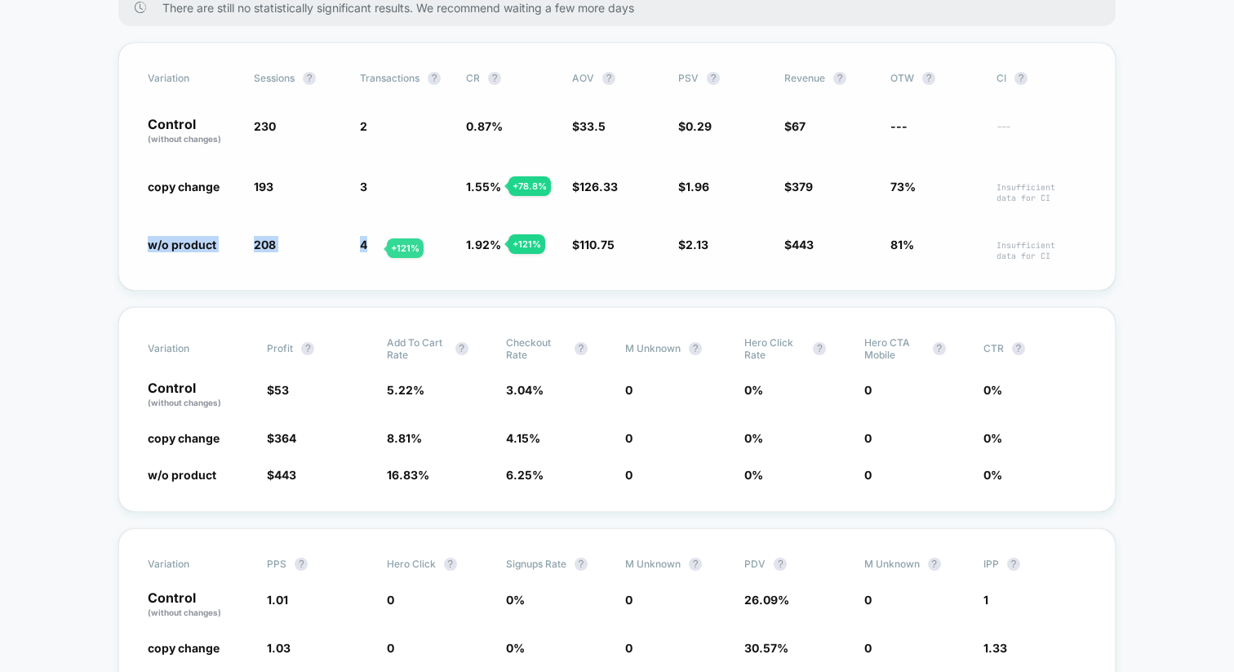 Image resolution: width=1234 pixels, height=672 pixels. Describe the element at coordinates (363, 126) in the screenshot. I see `span: 2` at that location.